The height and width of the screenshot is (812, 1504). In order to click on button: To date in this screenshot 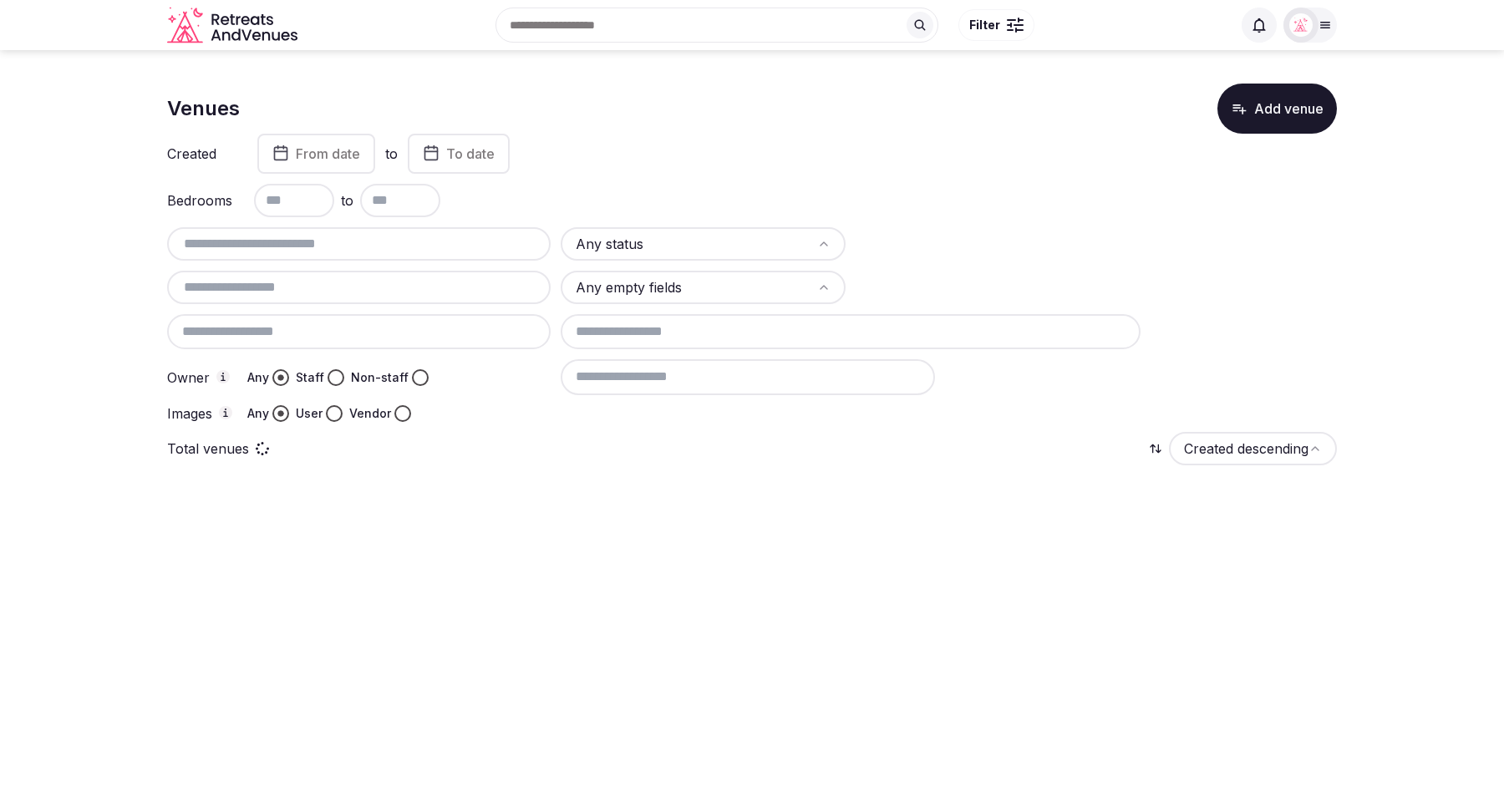, I will do `click(459, 154)`.